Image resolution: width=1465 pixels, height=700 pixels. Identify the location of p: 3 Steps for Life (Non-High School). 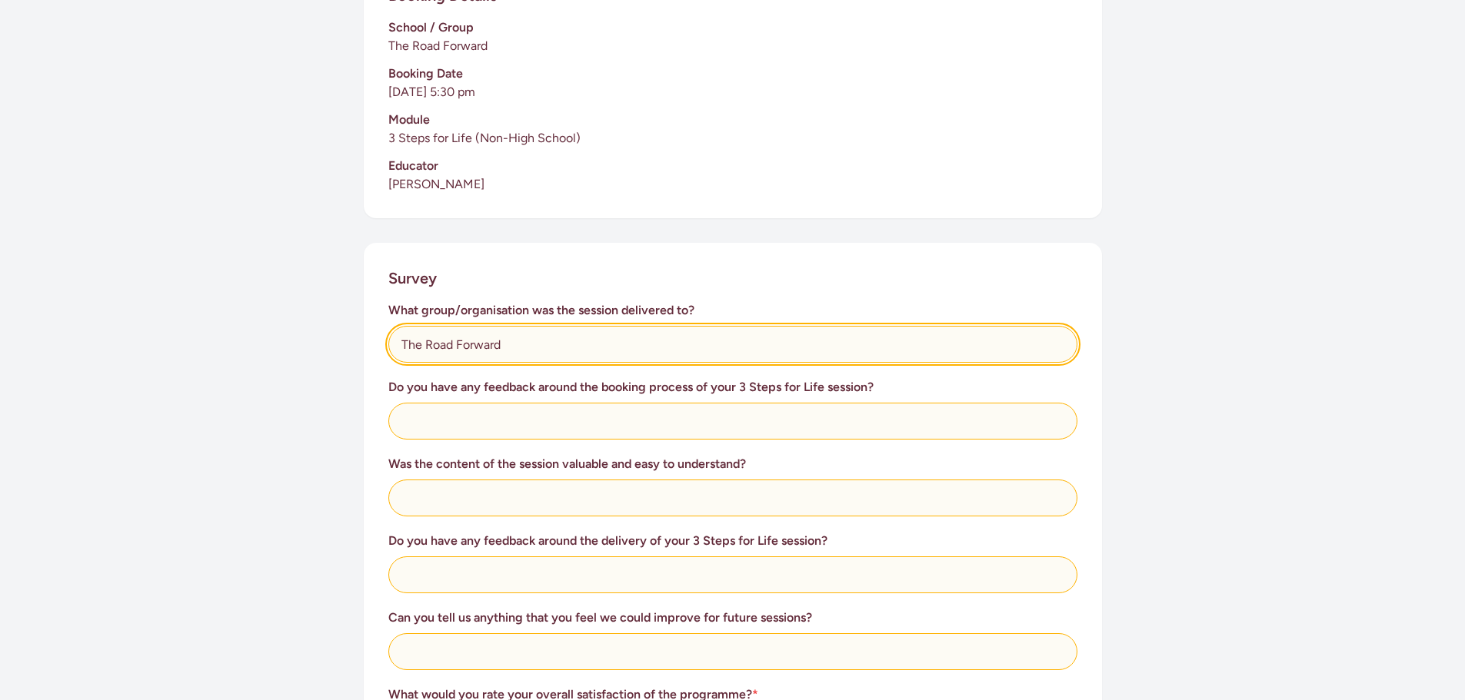
(733, 138).